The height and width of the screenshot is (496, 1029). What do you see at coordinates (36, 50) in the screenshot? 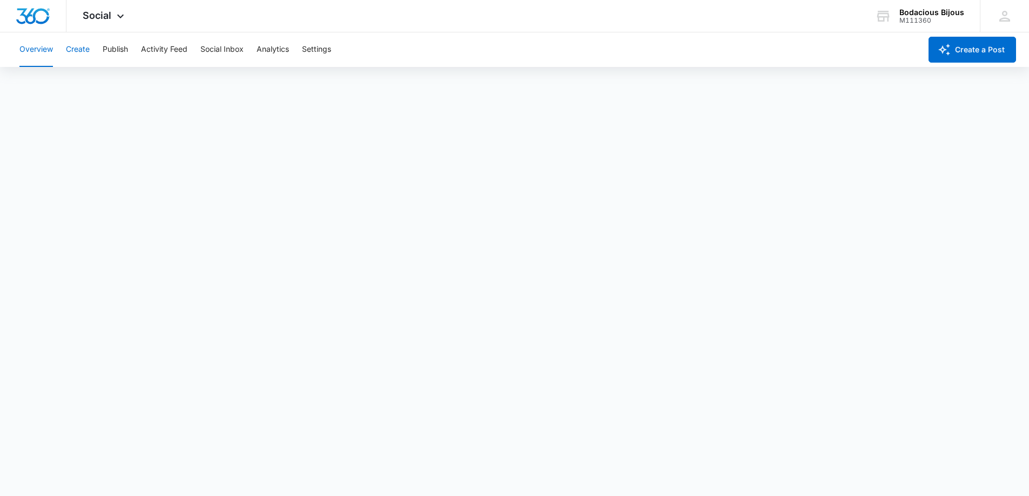
I see `button: Overview` at bounding box center [36, 50].